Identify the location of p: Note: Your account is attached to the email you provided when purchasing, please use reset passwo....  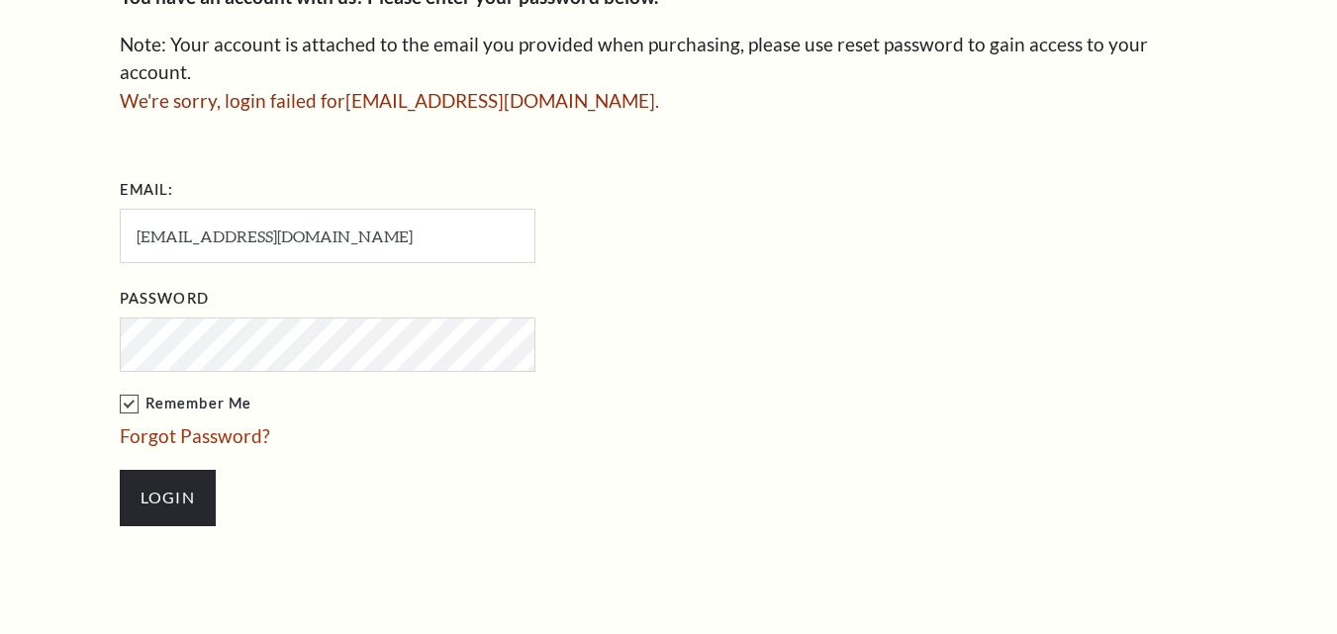
(669, 58).